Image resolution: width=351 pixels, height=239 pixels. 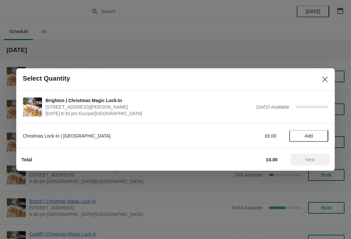 I want to click on span: 10 of 10 Available, so click(x=272, y=107).